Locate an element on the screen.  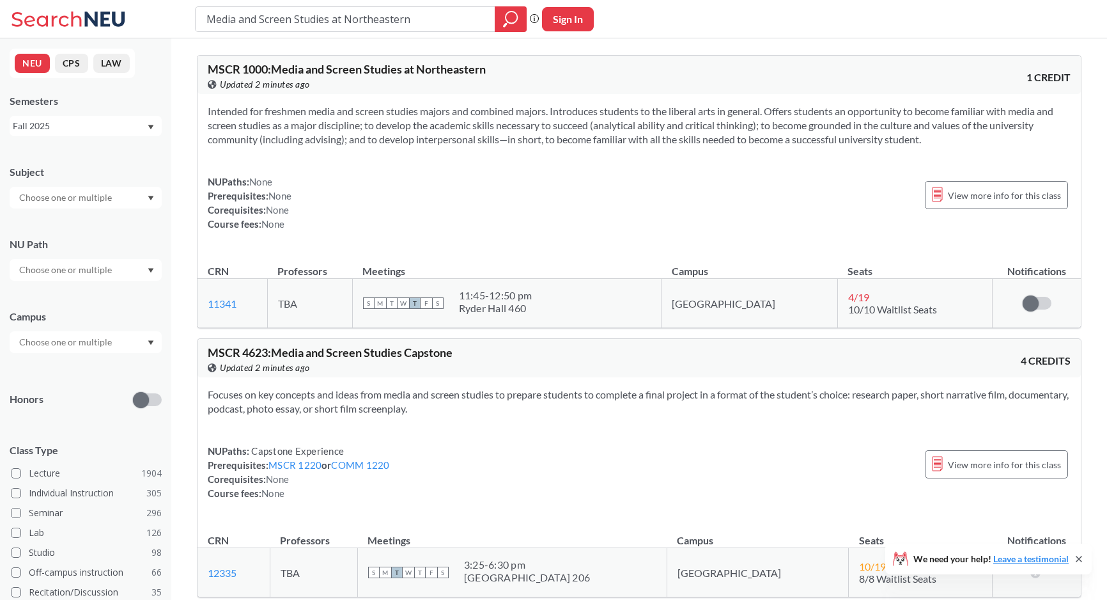
div: 11:45 - 12:50 pm is located at coordinates (495, 295).